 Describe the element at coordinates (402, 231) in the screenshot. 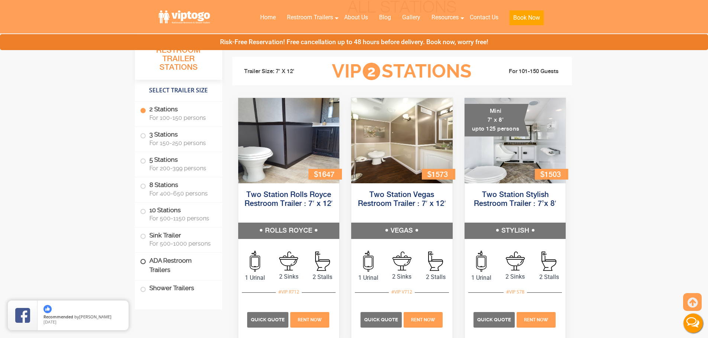

I see `h5: VEGAS` at that location.